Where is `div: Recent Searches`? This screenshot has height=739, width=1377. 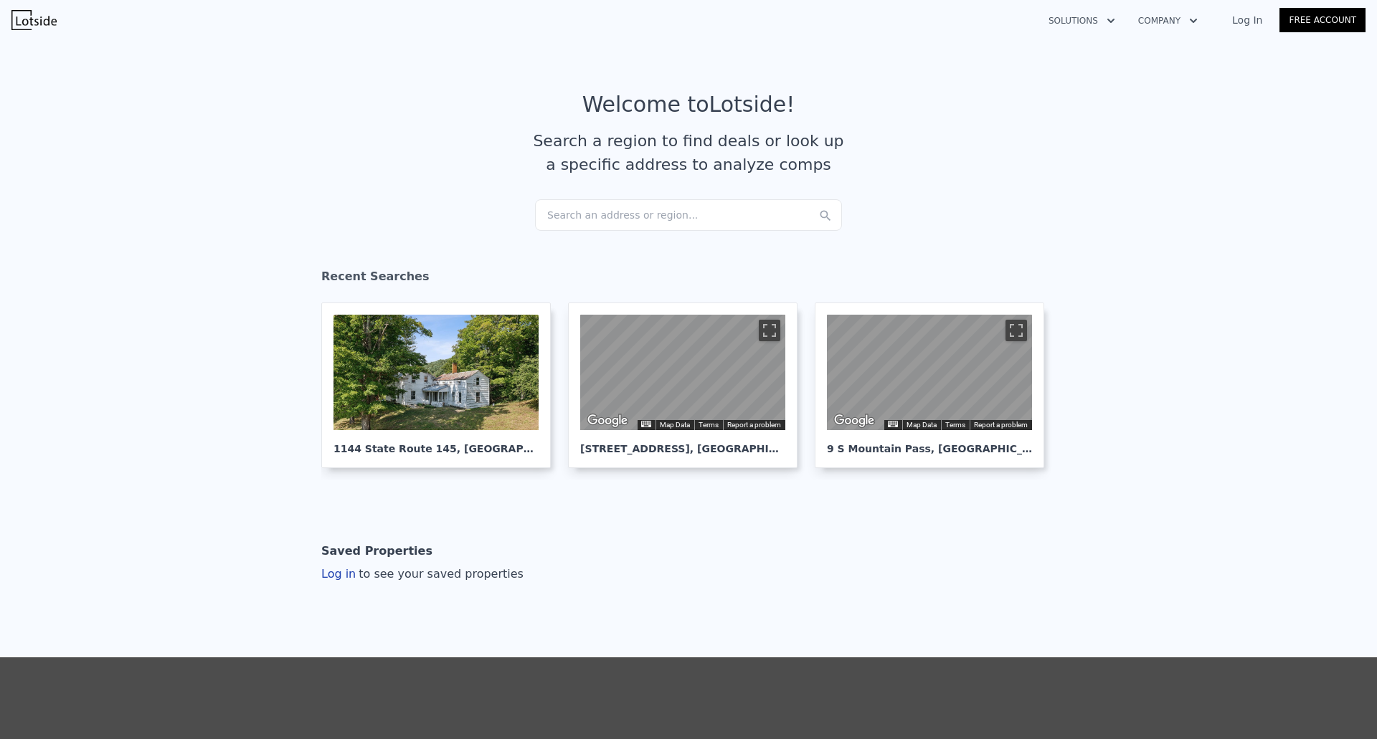
div: Recent Searches is located at coordinates (688, 280).